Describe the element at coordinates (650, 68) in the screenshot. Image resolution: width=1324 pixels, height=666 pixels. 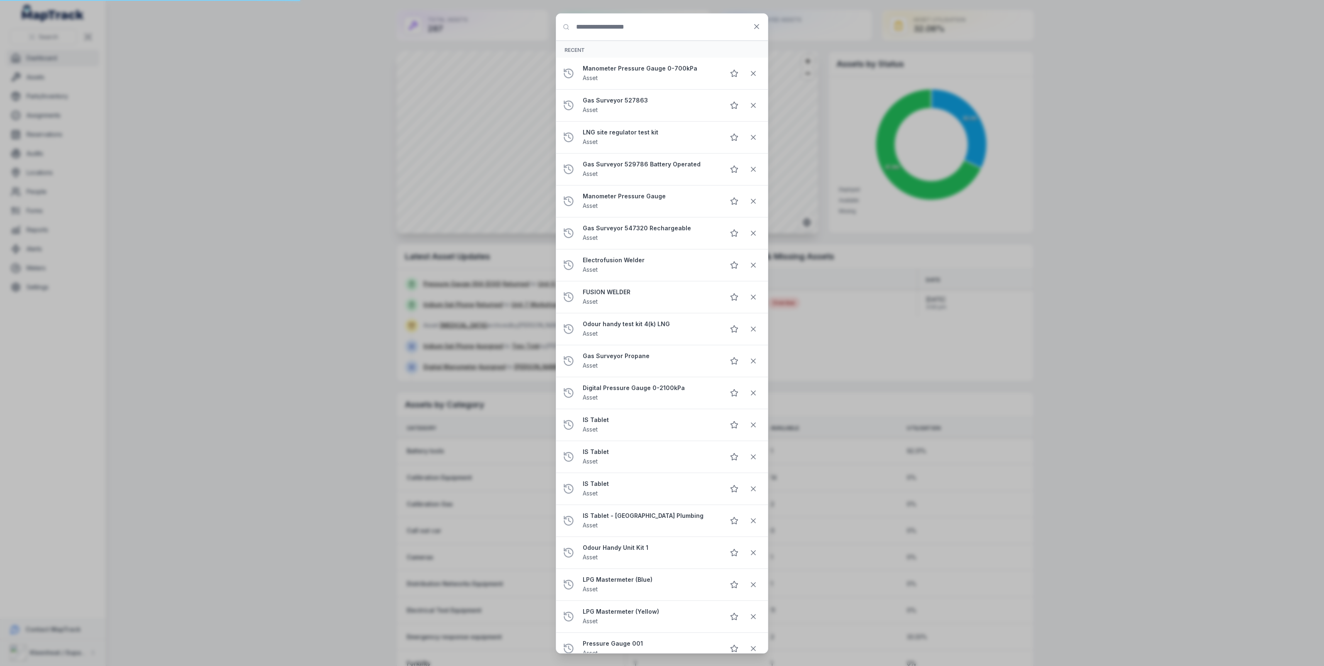
I see `strong: Manometer Pressure Gauge 0-700kPa` at that location.